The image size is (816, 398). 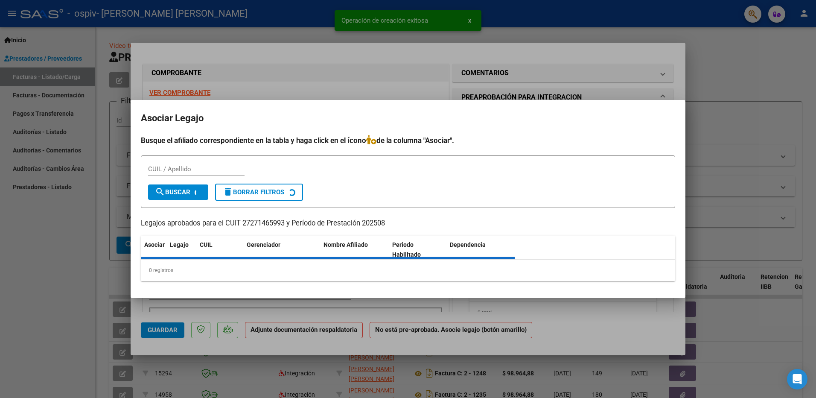 What do you see at coordinates (406, 249) in the screenshot?
I see `span: Periodo Habilitado` at bounding box center [406, 249].